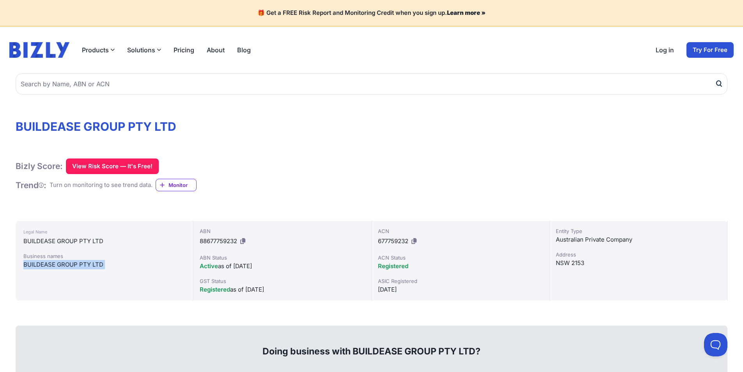  Describe the element at coordinates (371, 13) in the screenshot. I see `h4: 🎁 Get a FREE Risk Report and Monitoring Credit when you sign up.` at that location.